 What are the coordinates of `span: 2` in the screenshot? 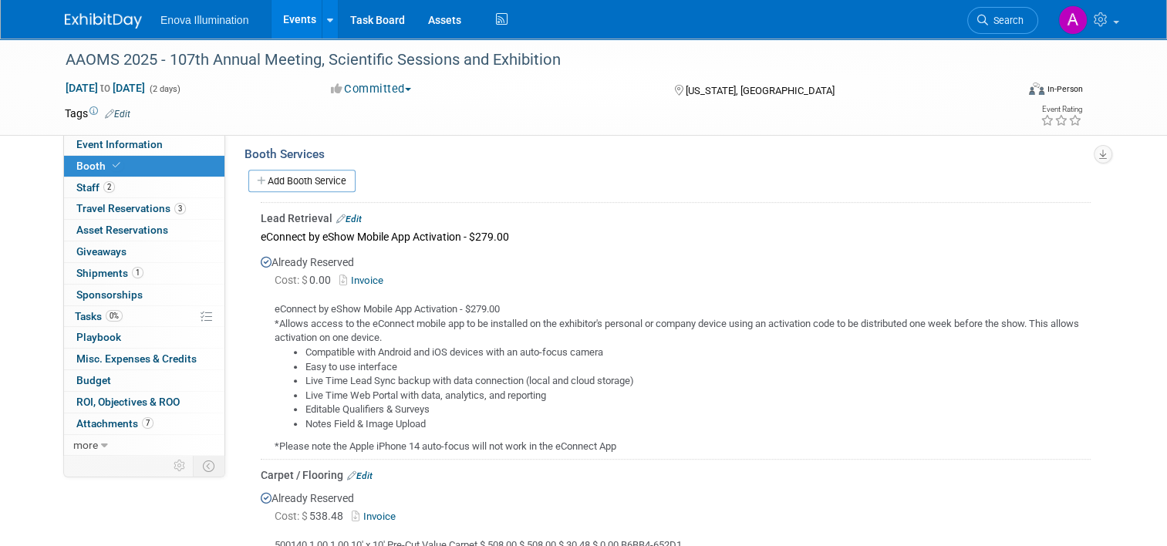 It's located at (109, 187).